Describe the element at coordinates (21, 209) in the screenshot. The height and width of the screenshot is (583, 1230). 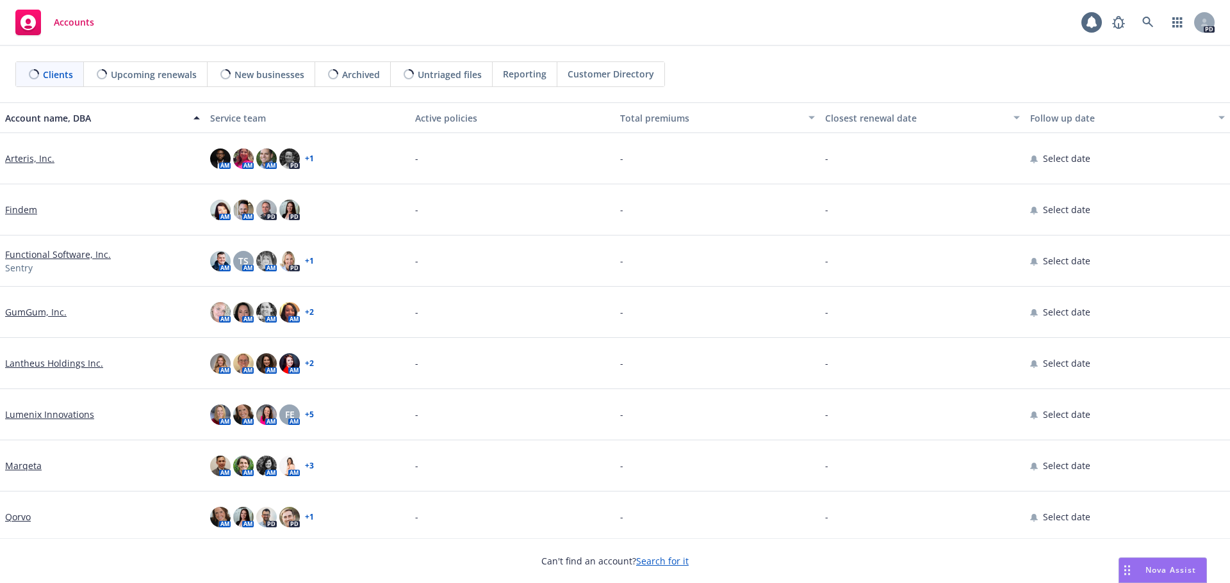
I see `a: Findem` at that location.